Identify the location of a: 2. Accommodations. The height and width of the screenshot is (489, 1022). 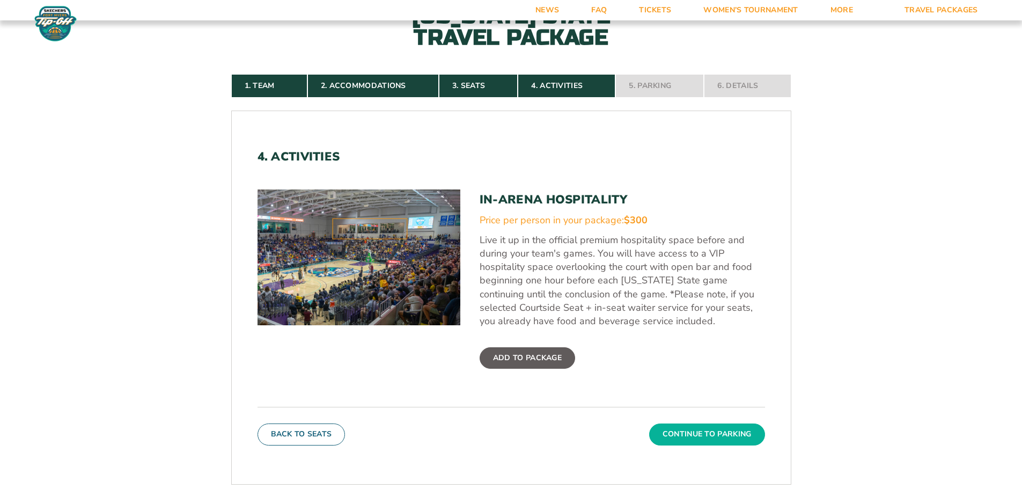
(373, 86).